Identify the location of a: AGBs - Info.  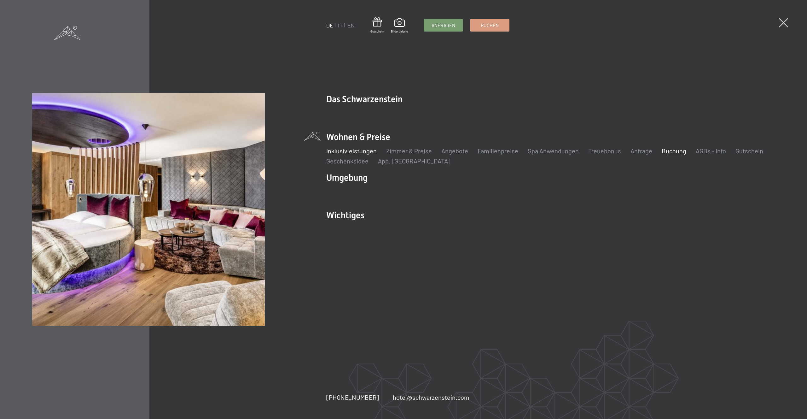
(711, 151).